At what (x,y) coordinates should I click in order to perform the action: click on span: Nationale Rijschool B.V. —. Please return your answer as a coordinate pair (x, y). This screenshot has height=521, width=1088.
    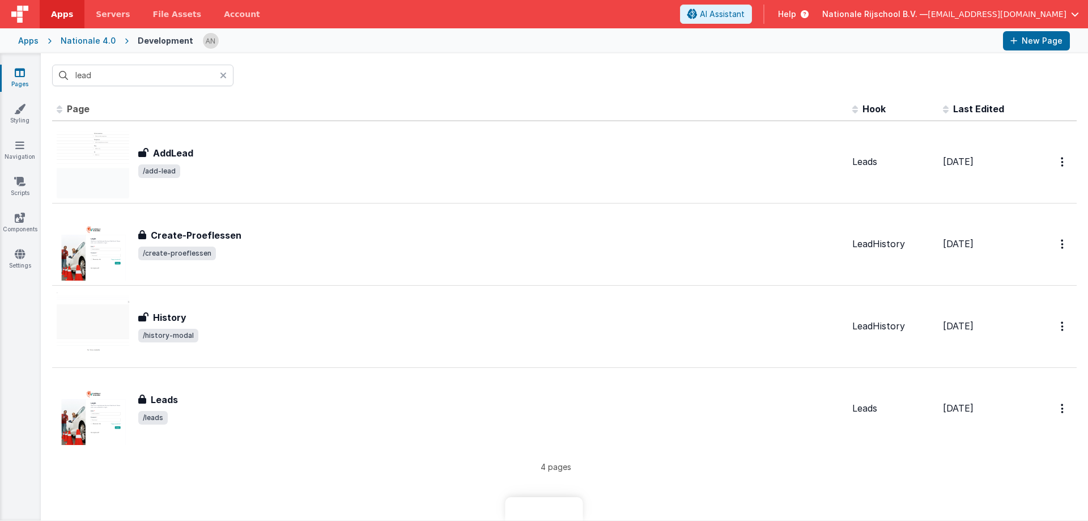
    Looking at the image, I should click on (875, 14).